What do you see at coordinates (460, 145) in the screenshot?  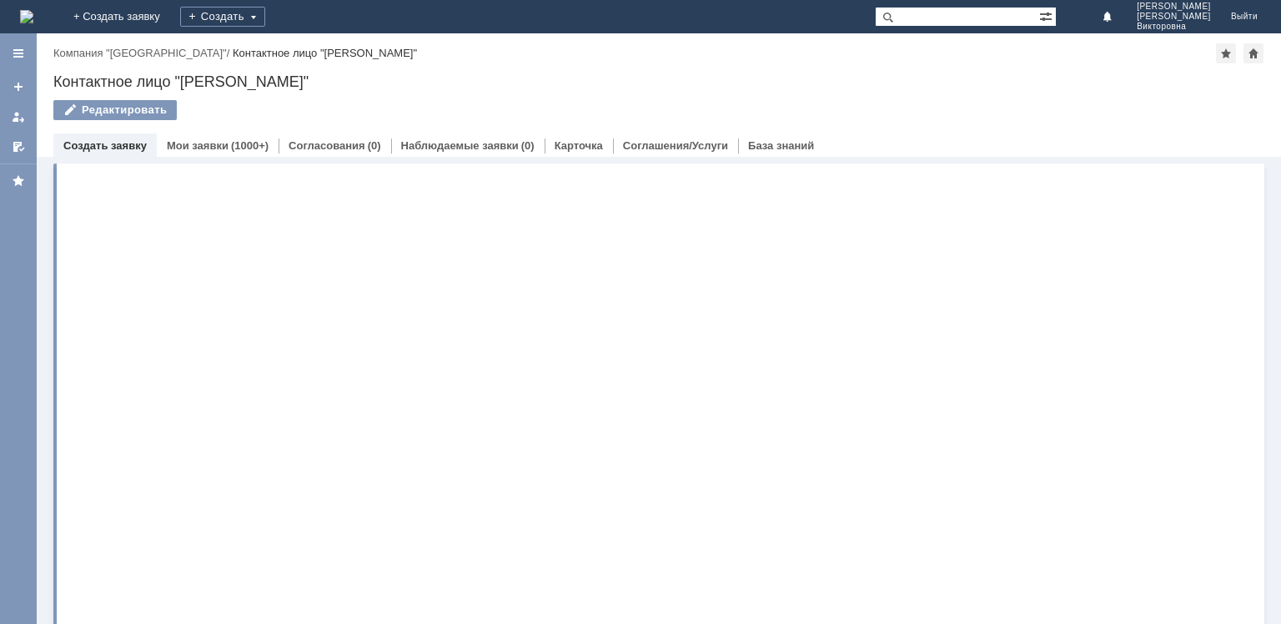 I see `a: Наблюдаемые заявки` at bounding box center [460, 145].